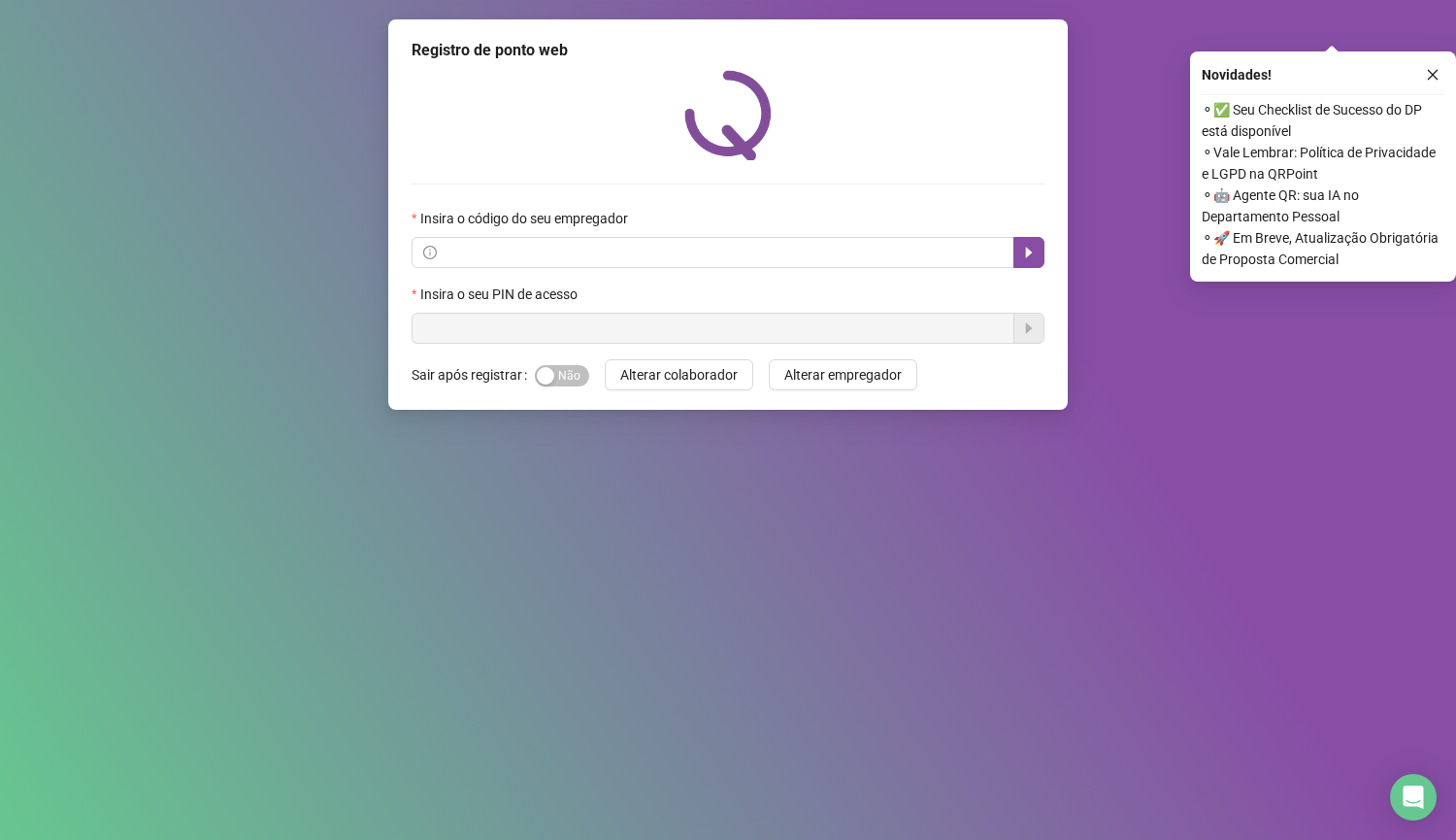  I want to click on label: Insira o seu PIN de acesso, so click(501, 294).